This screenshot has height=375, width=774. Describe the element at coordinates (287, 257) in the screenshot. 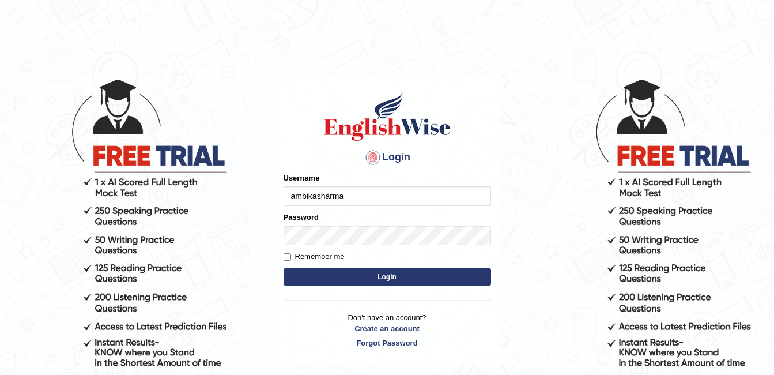

I see `input: Remember me` at that location.